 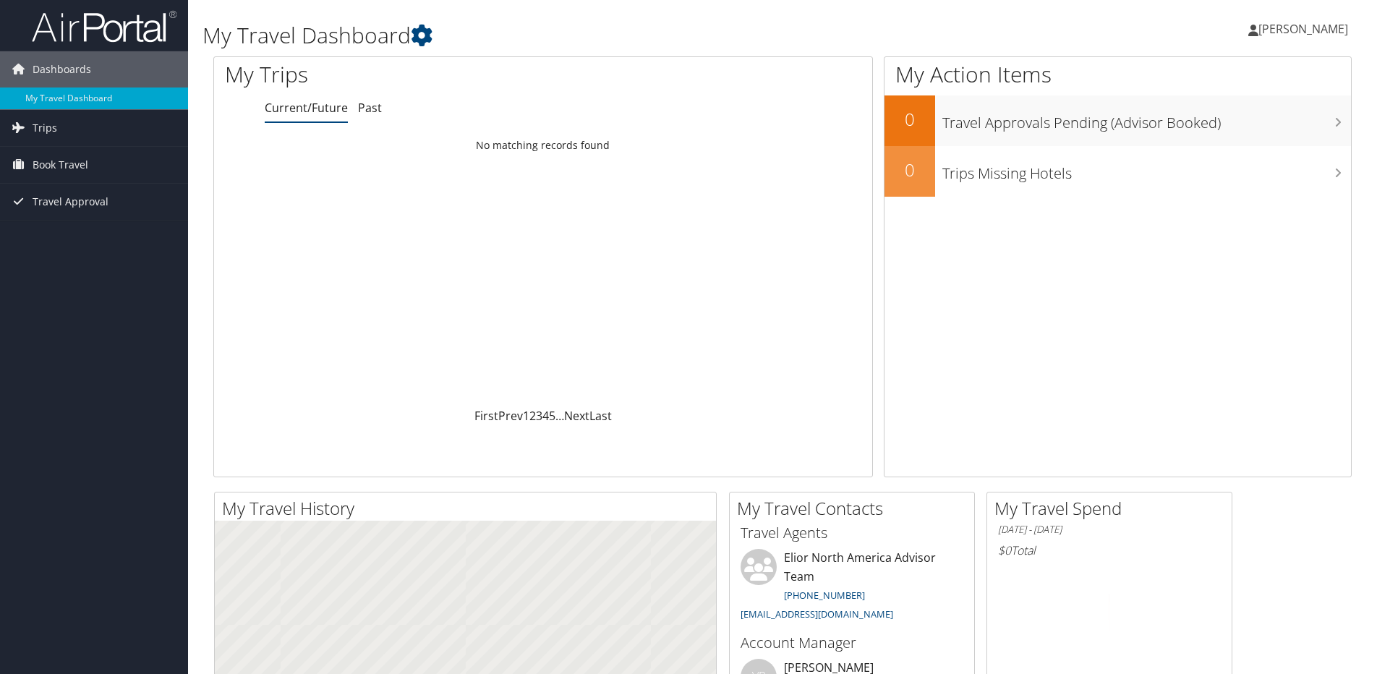 What do you see at coordinates (510, 416) in the screenshot?
I see `a: Prev` at bounding box center [510, 416].